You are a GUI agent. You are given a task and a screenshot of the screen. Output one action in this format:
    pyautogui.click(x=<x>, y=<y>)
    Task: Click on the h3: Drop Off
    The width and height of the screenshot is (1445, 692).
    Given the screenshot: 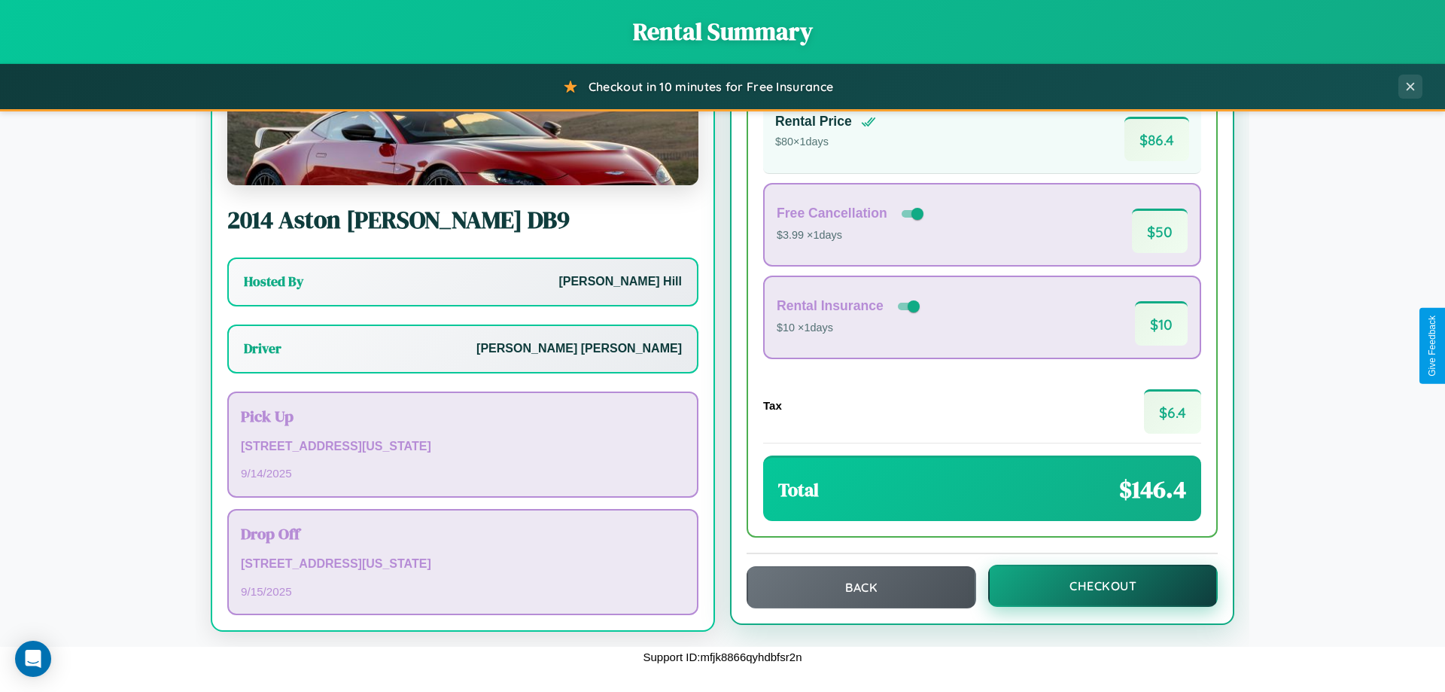 What is the action you would take?
    pyautogui.click(x=463, y=533)
    